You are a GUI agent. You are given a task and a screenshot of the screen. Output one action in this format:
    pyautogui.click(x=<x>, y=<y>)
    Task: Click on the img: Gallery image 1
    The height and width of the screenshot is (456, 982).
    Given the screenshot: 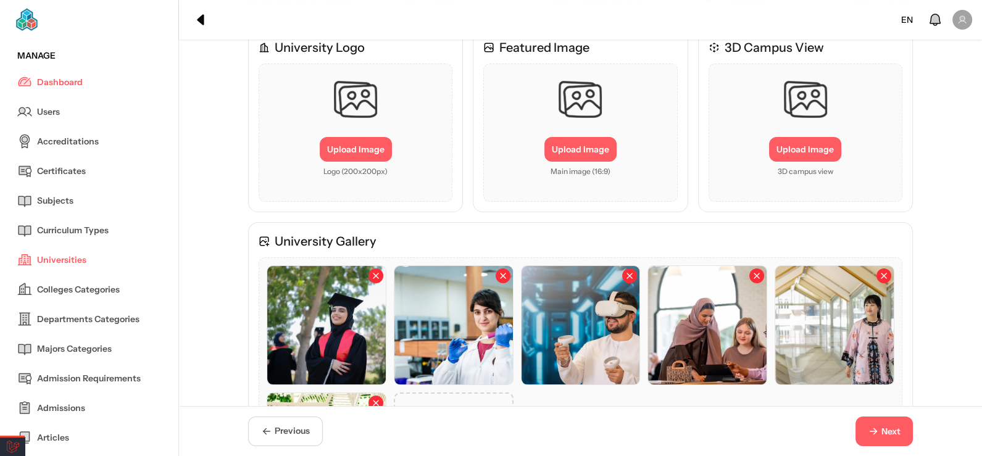 What is the action you would take?
    pyautogui.click(x=327, y=325)
    